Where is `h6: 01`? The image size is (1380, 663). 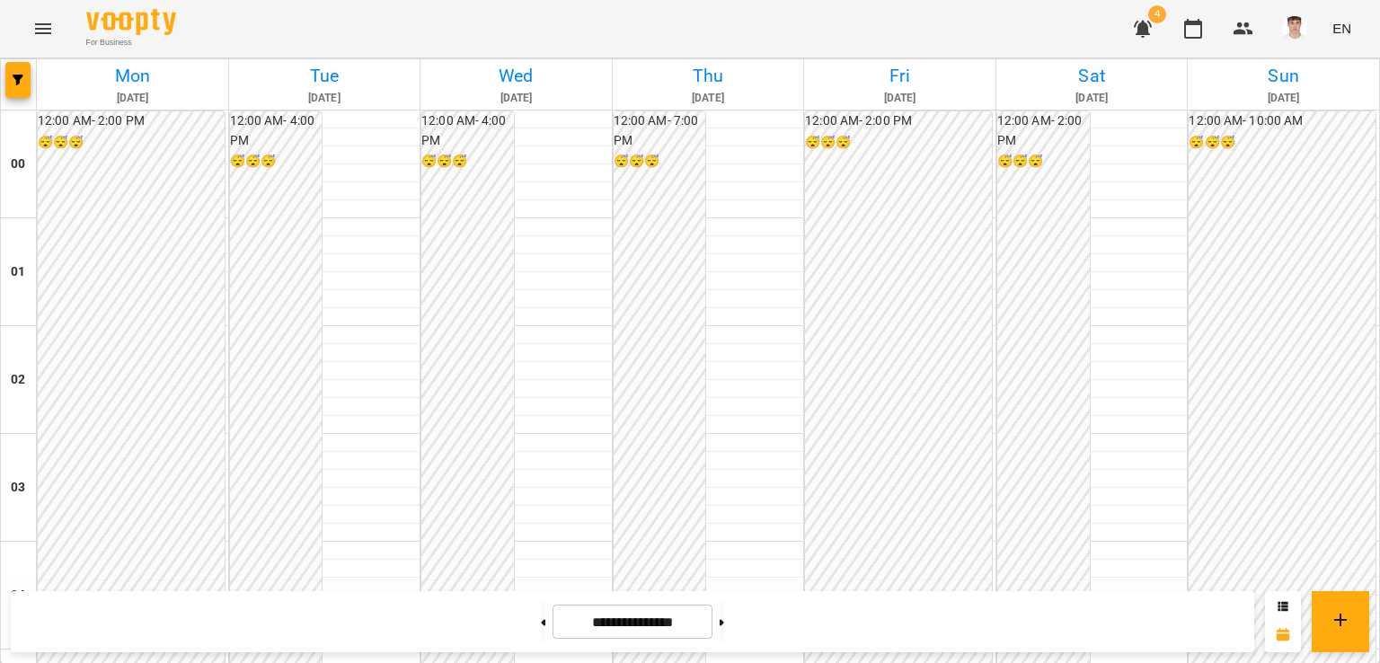 h6: 01 is located at coordinates (18, 272).